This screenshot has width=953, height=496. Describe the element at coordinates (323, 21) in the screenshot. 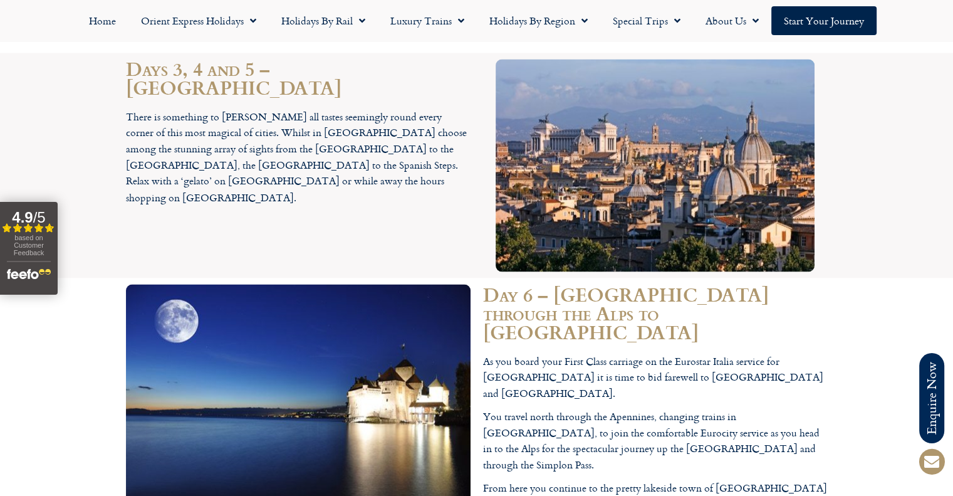

I see `a: Holidays by Rail` at that location.